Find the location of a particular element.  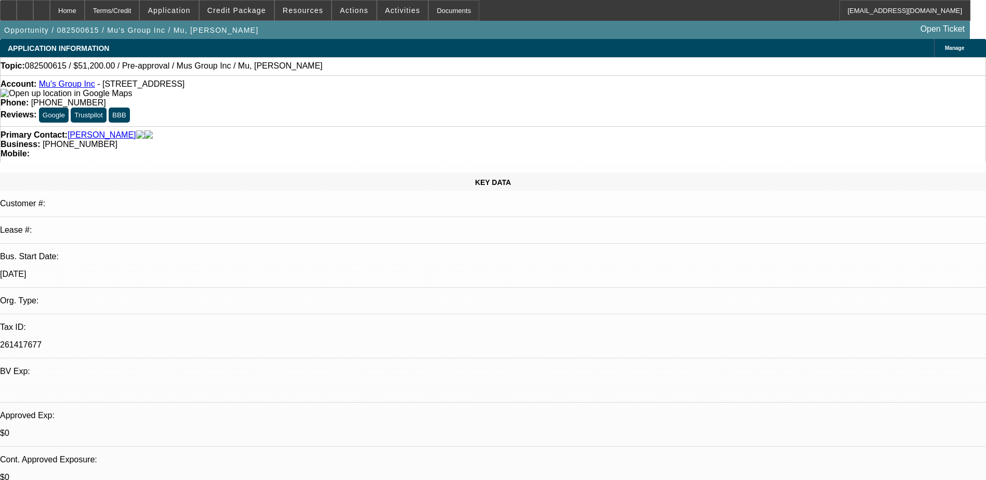

strong: Phone: is located at coordinates (15, 102).